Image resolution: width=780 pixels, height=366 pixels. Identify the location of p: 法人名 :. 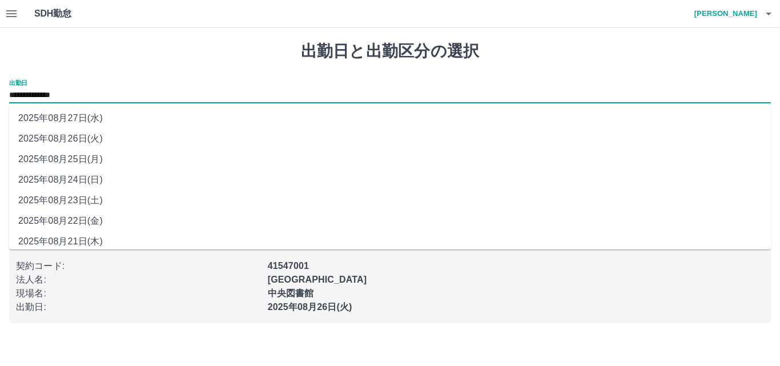
(138, 280).